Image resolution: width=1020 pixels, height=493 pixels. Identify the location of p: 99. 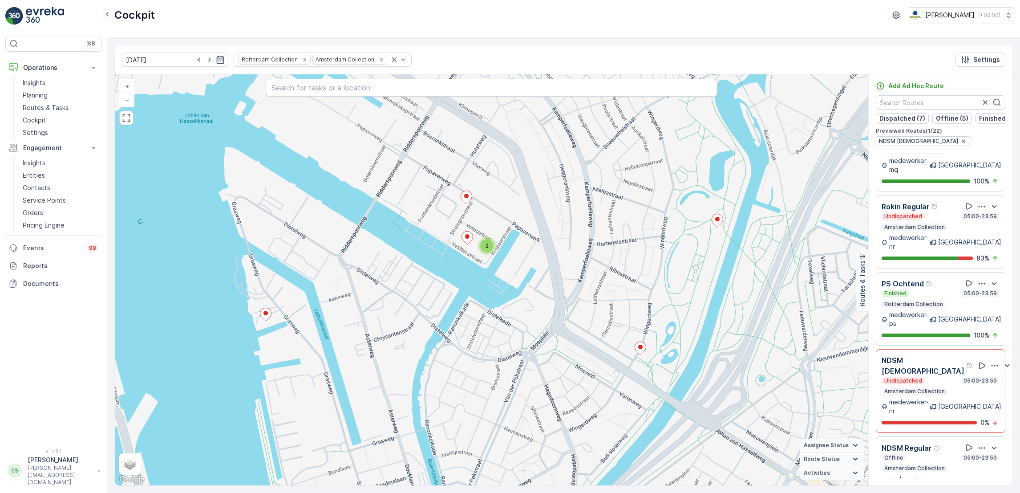
(93, 248).